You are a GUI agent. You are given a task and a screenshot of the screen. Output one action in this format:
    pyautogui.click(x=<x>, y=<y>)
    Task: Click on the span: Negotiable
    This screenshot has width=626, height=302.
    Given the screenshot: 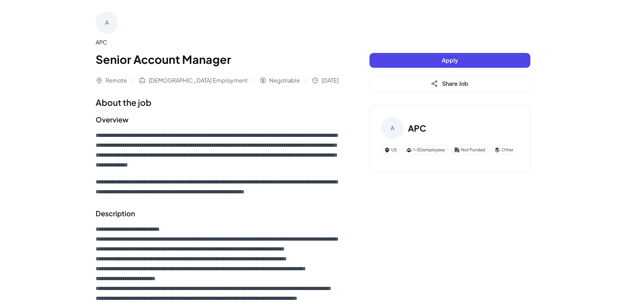 What is the action you would take?
    pyautogui.click(x=284, y=80)
    